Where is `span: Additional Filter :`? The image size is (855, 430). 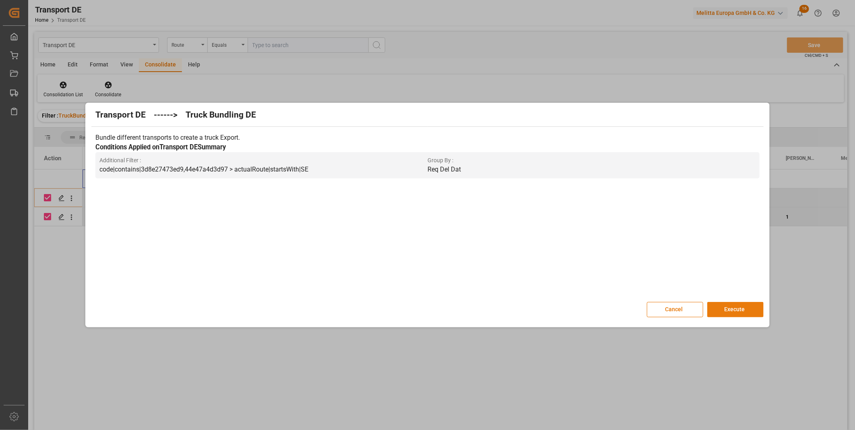
span: Additional Filter : is located at coordinates (263, 160).